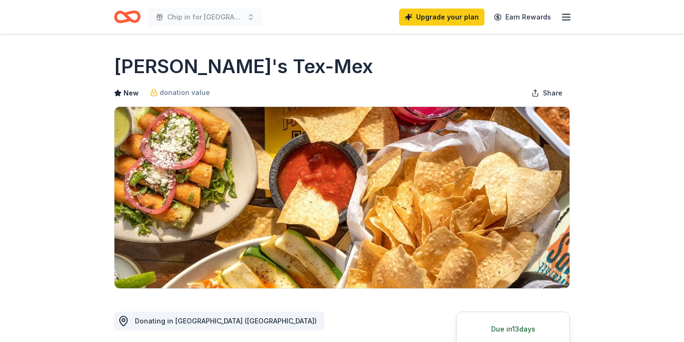  What do you see at coordinates (547, 93) in the screenshot?
I see `button: Share` at bounding box center [547, 93].